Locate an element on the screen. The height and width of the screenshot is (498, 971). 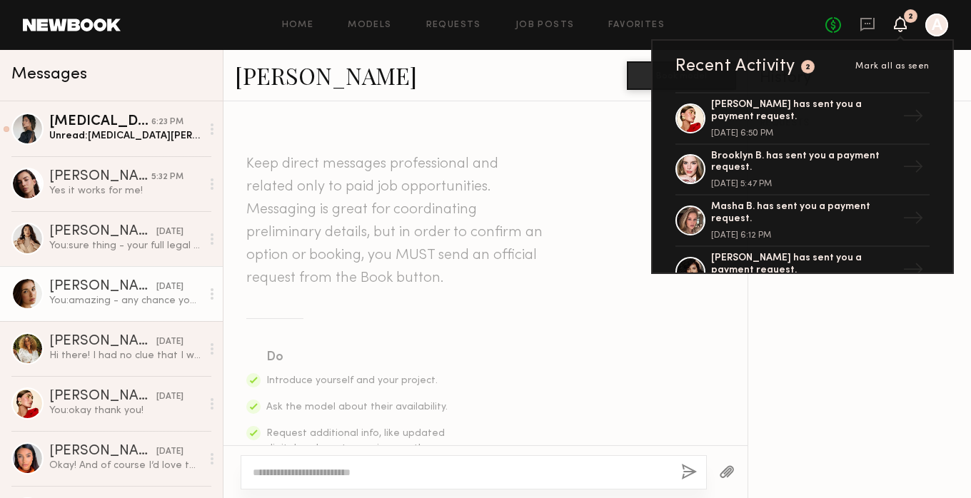
a: Book model is located at coordinates (681, 74).